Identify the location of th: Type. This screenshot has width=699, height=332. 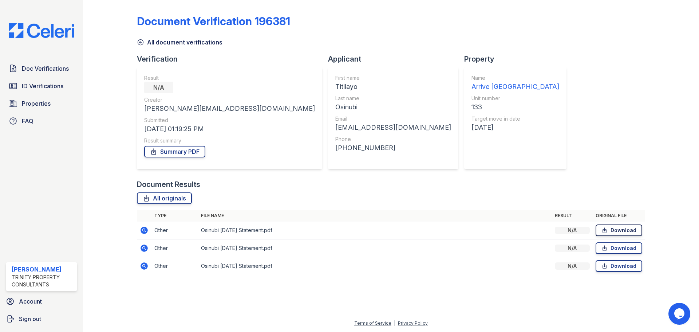
(175, 216).